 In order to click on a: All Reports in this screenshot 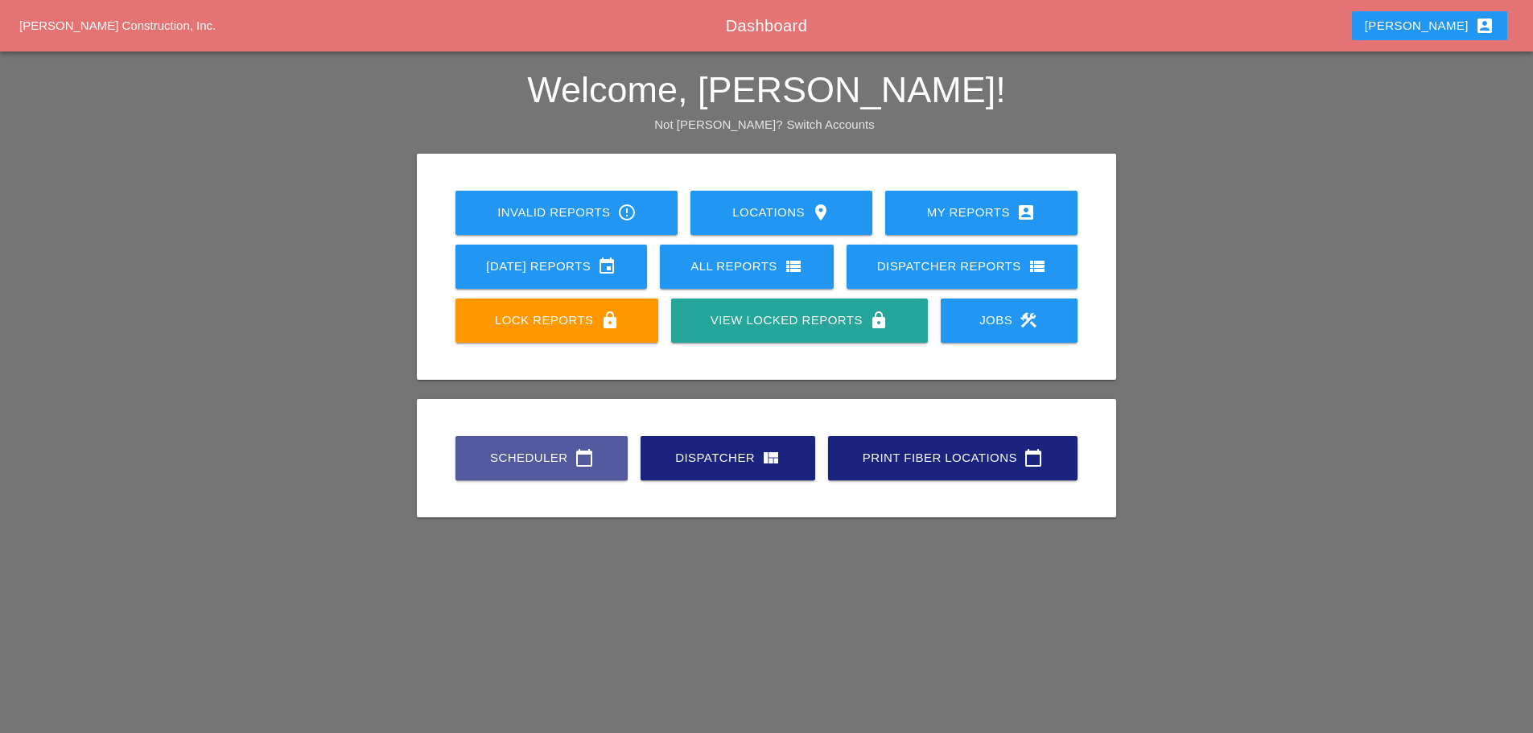, I will do `click(747, 266)`.